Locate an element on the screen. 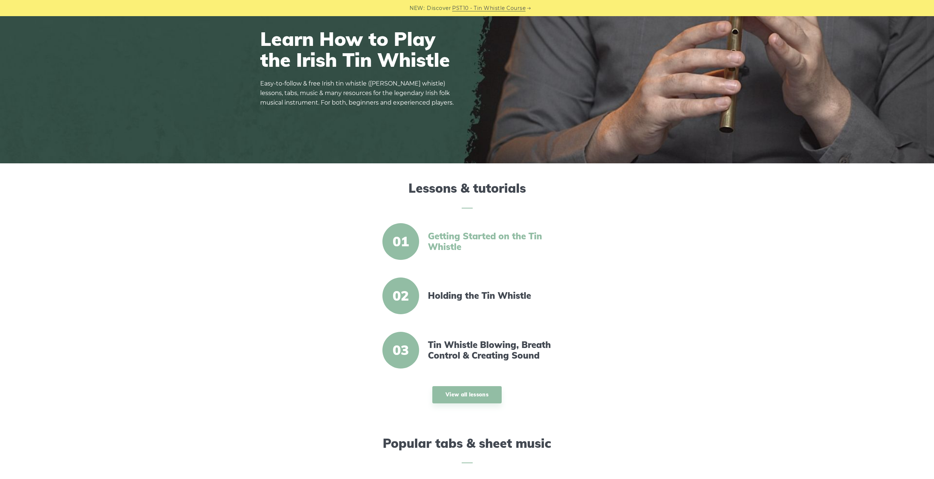  span: 03 is located at coordinates (401, 350).